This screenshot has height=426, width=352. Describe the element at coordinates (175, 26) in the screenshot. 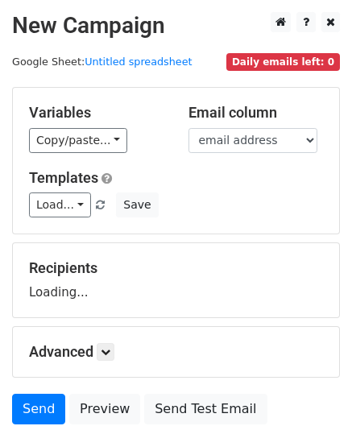

I see `h2: New Campaign` at that location.